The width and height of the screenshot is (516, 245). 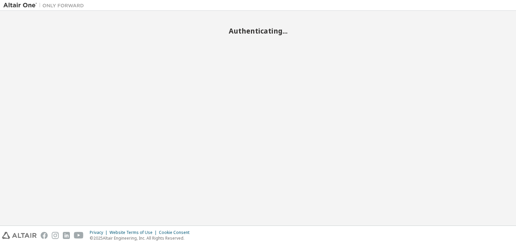 What do you see at coordinates (176, 233) in the screenshot?
I see `div: Cookie Consent` at bounding box center [176, 233].